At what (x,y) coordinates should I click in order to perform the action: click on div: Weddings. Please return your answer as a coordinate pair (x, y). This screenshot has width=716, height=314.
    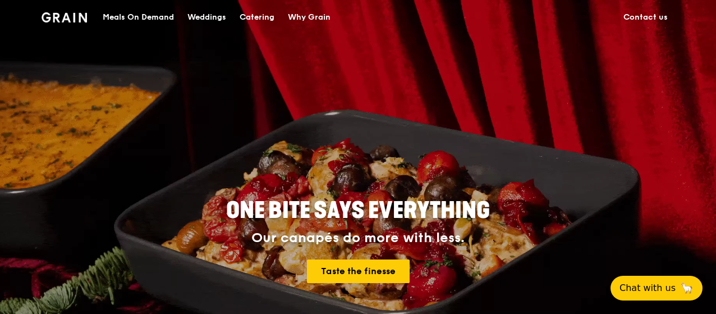
    Looking at the image, I should click on (206, 17).